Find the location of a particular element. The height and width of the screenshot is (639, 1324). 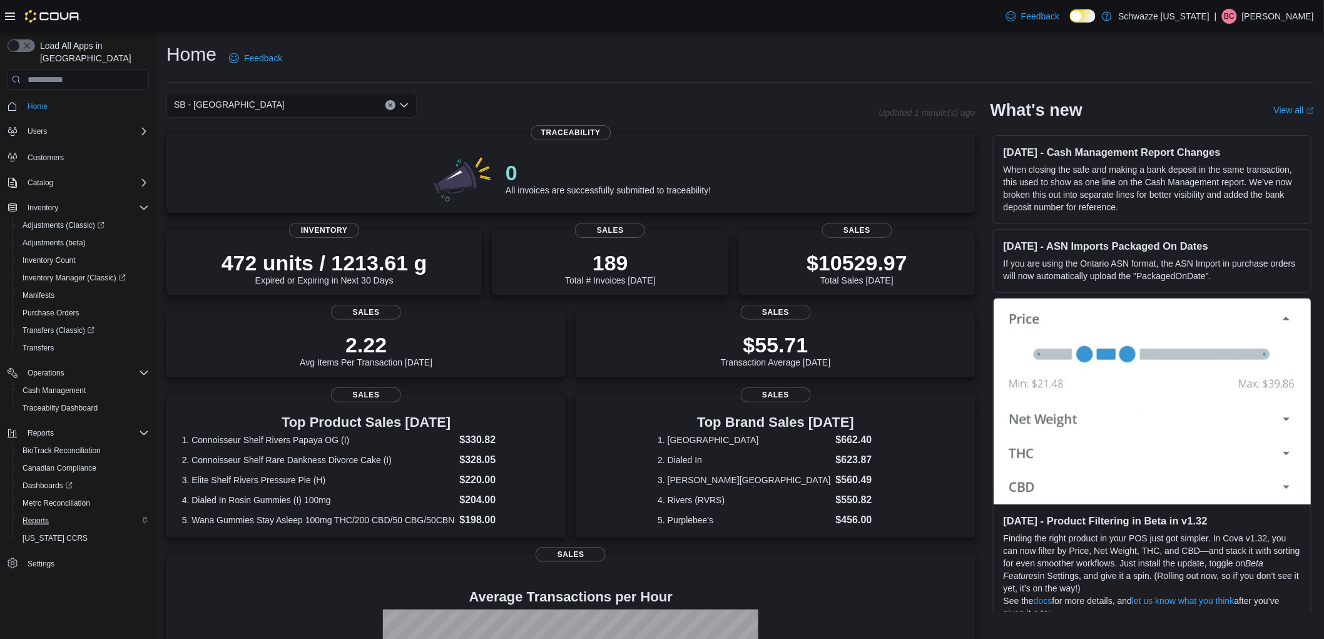

dd: $204.00 is located at coordinates (504, 500).